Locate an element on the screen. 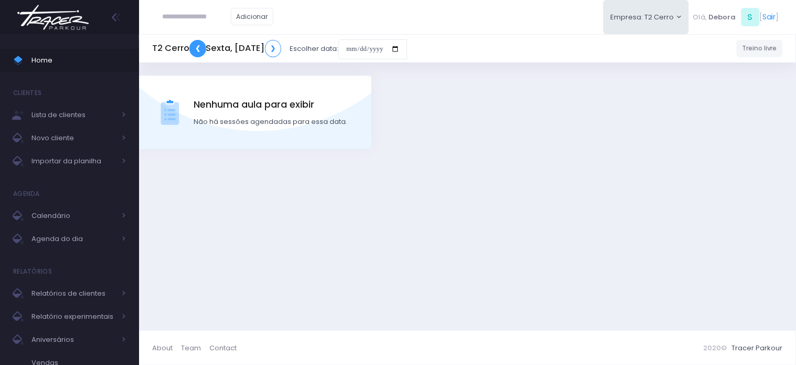 This screenshot has width=796, height=365. a: Treino livre is located at coordinates (760, 48).